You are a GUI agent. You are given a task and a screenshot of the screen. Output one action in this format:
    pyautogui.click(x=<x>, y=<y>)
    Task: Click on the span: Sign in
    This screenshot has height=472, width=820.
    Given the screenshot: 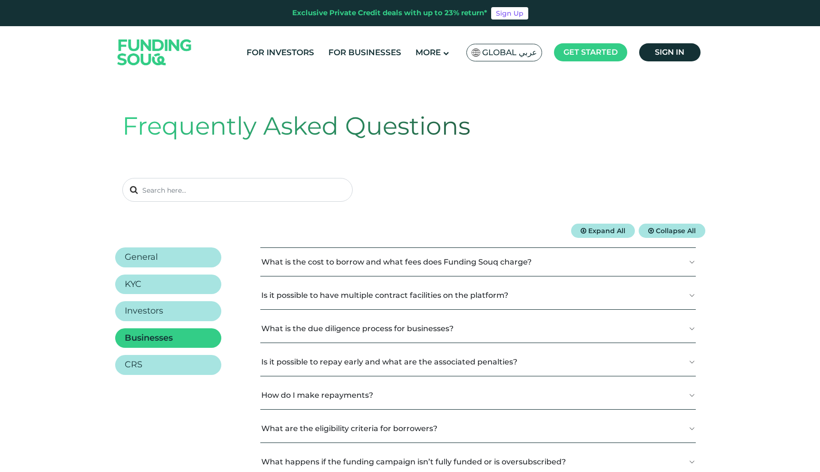 What is the action you would take?
    pyautogui.click(x=670, y=52)
    